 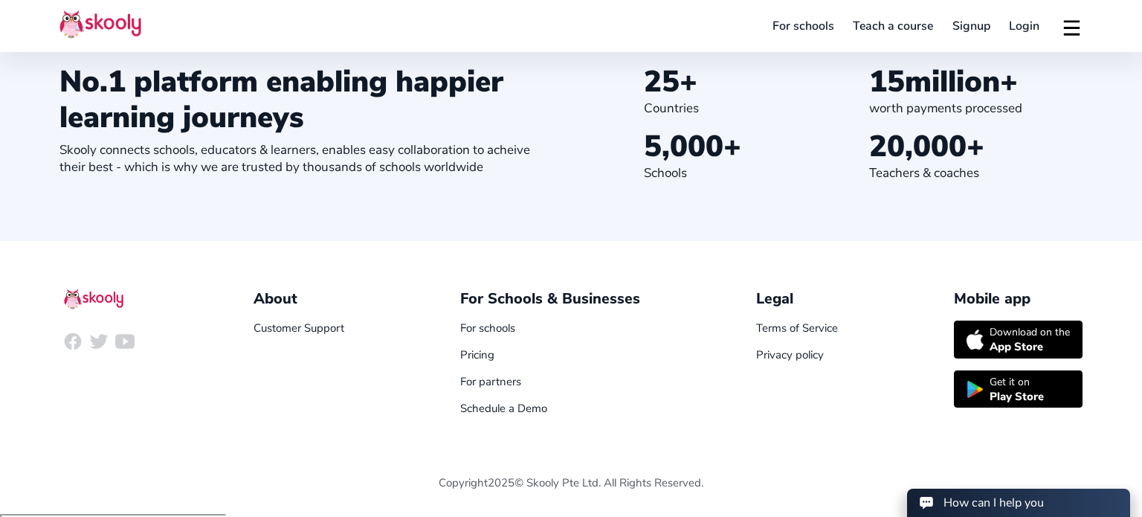 I want to click on a: Customer Support, so click(x=299, y=328).